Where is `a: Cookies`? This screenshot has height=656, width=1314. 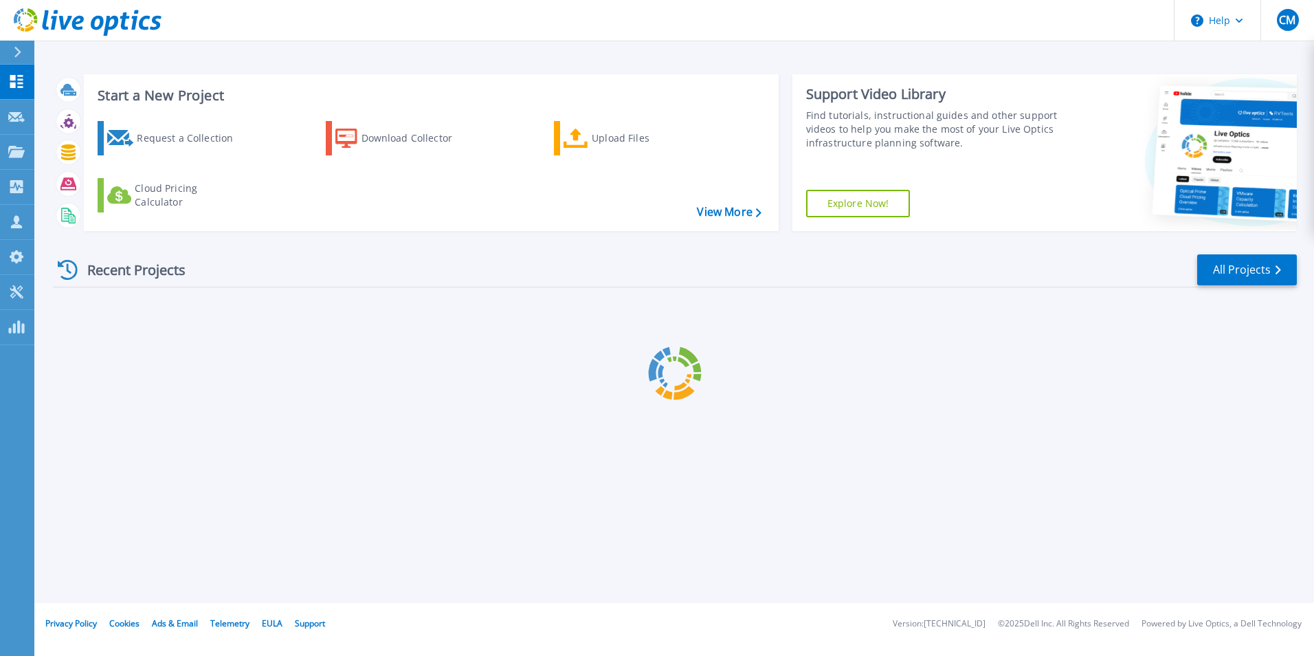 a: Cookies is located at coordinates (124, 623).